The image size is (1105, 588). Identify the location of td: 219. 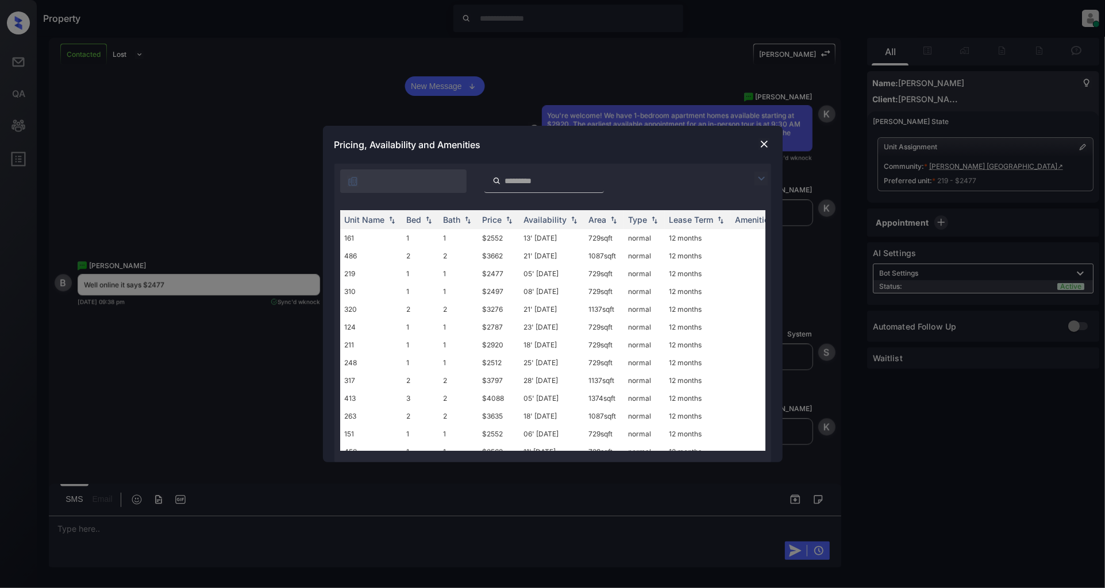
(371, 273).